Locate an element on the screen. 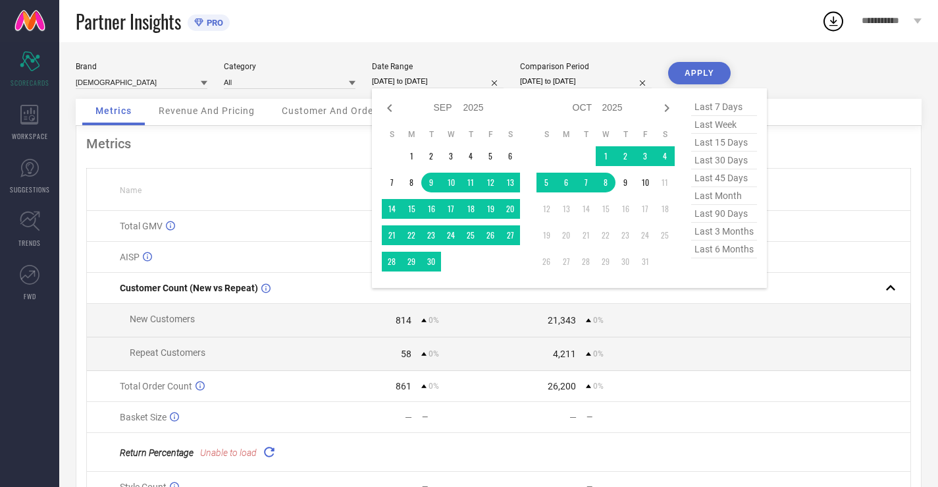 Image resolution: width=938 pixels, height=487 pixels. th: Friday is located at coordinates (645, 134).